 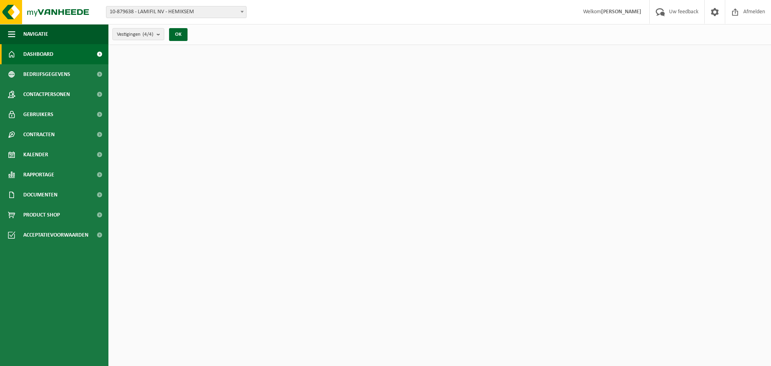 What do you see at coordinates (41, 215) in the screenshot?
I see `span: Product Shop` at bounding box center [41, 215].